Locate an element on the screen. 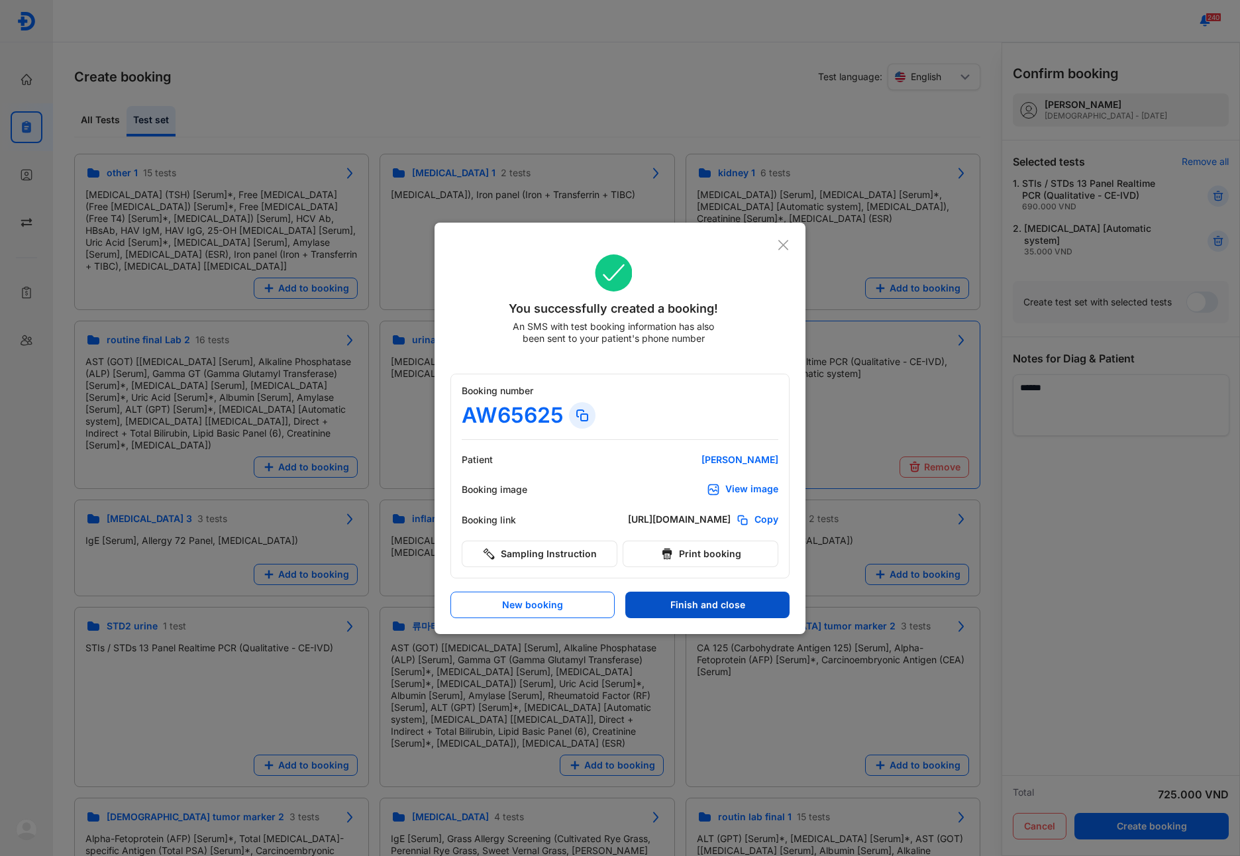  div: Patient is located at coordinates (502, 460).